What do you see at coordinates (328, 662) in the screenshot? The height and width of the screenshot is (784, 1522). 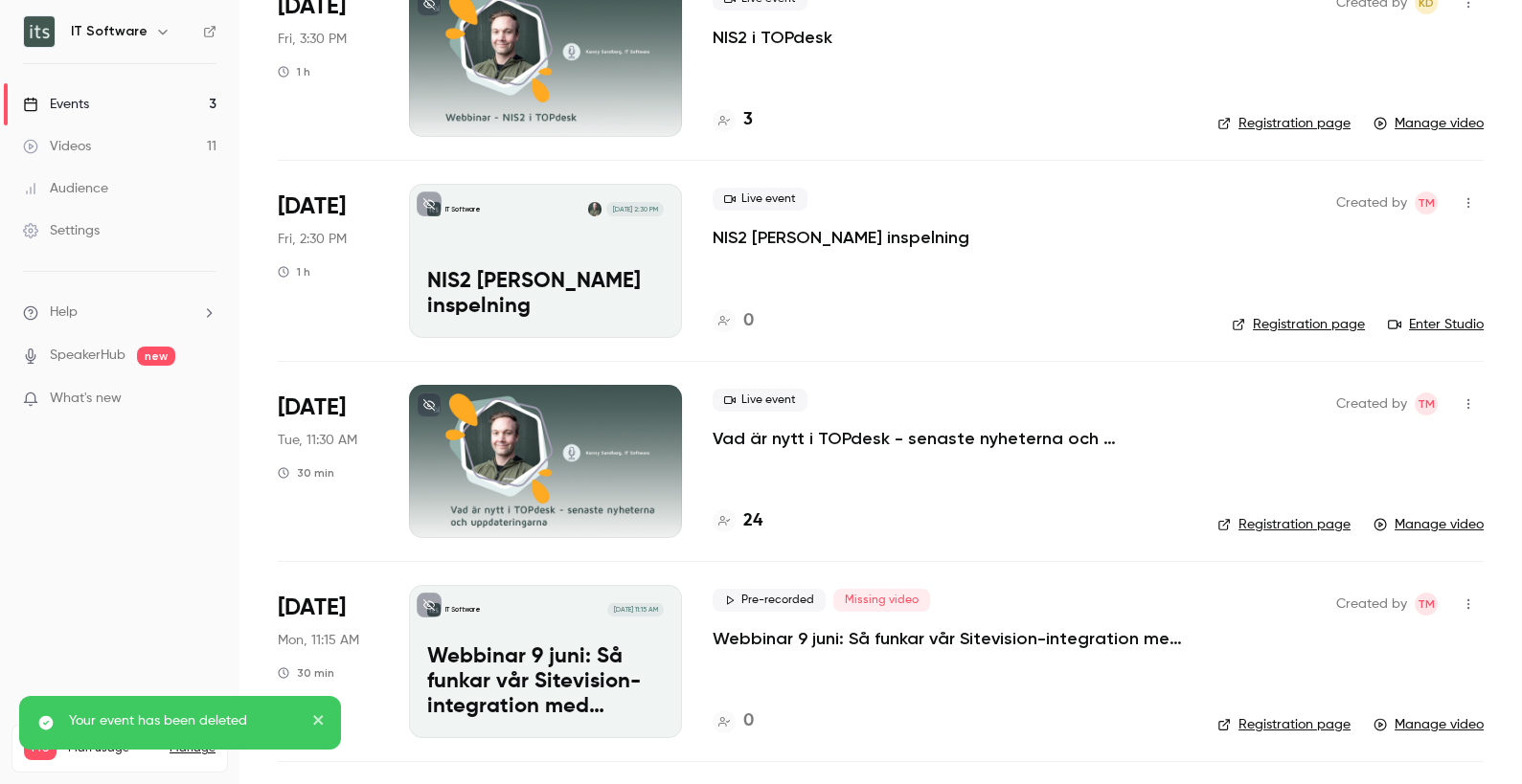 I see `div: Jun 9 Mon, 11:15 AM (Europe/Stockholm)` at bounding box center [328, 662].